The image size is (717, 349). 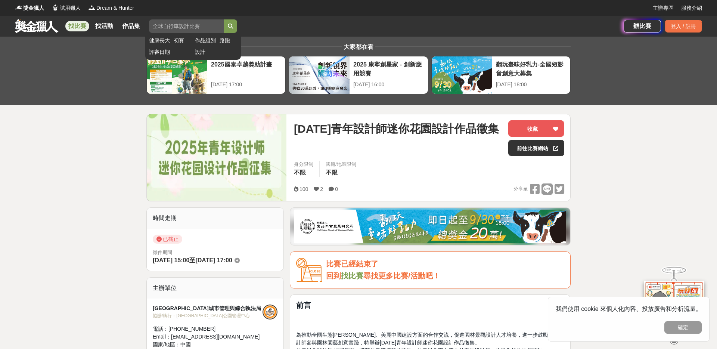 I want to click on div: 時間走期, so click(x=215, y=218).